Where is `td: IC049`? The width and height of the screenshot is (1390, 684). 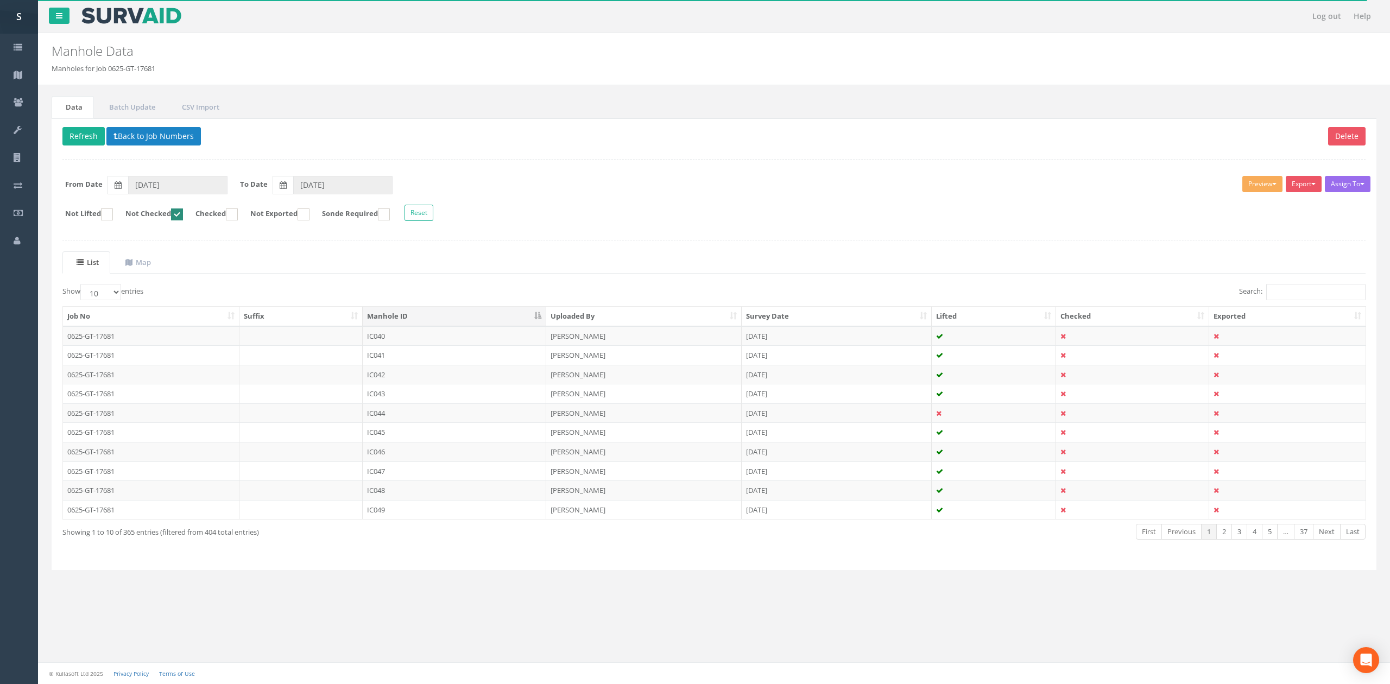 td: IC049 is located at coordinates (454, 510).